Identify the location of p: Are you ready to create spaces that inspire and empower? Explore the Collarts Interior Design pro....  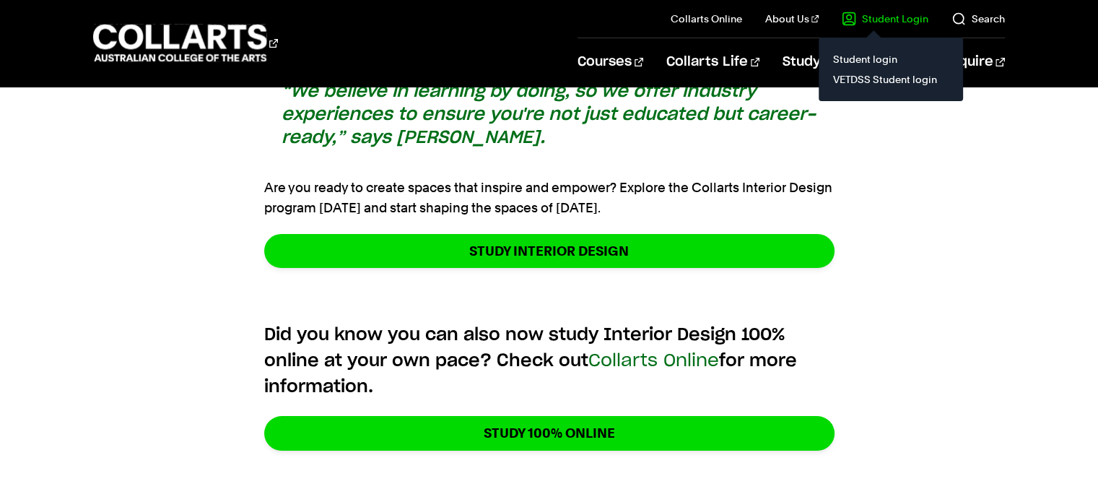
(549, 198).